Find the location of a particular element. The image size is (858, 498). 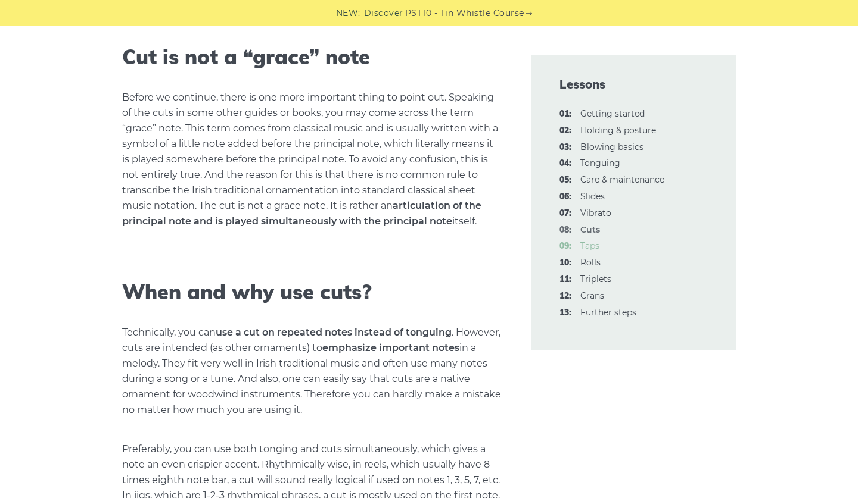

span: 12: is located at coordinates (565, 297).